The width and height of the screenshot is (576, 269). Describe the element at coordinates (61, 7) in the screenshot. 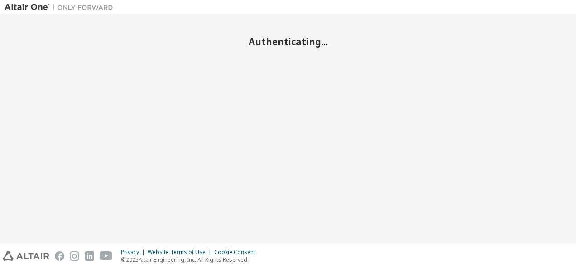

I see `img: Altair One` at that location.